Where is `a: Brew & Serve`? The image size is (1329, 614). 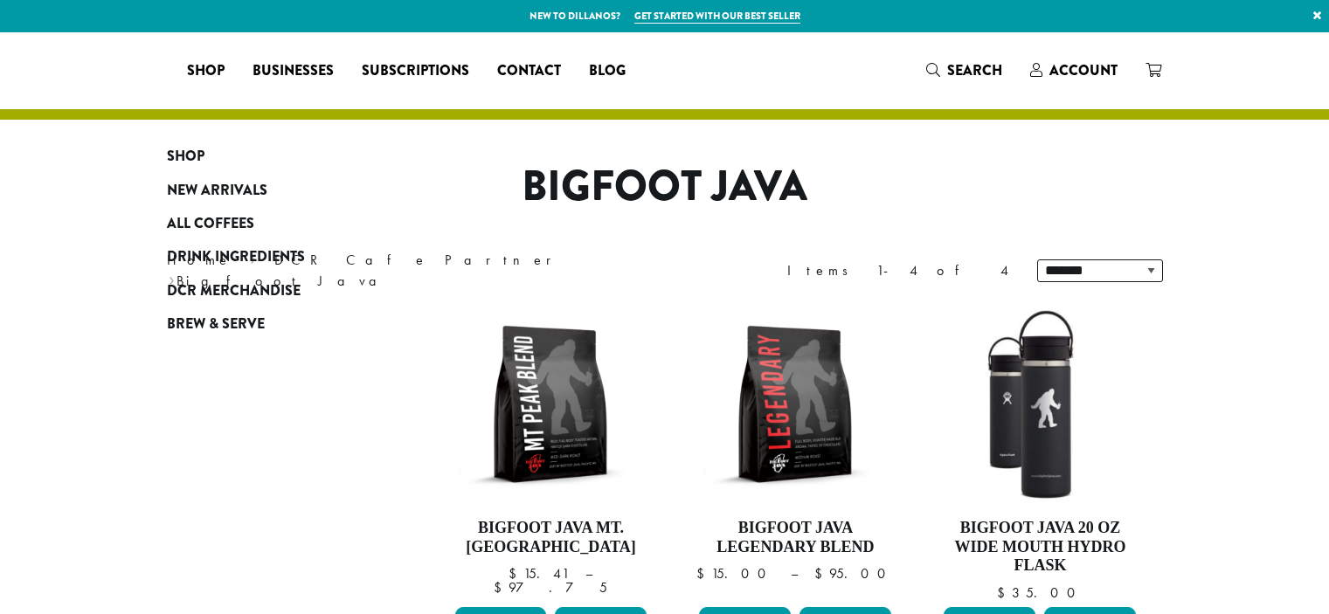 a: Brew & Serve is located at coordinates (272, 324).